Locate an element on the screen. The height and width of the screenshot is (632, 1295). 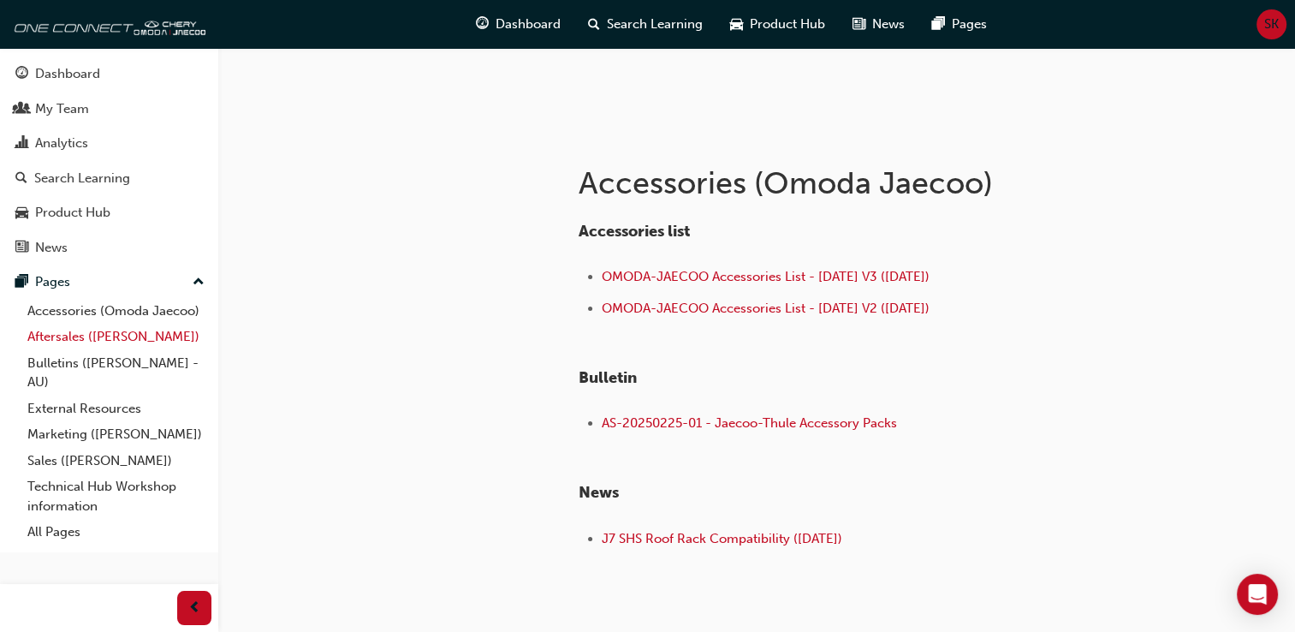
img: oneconnect is located at coordinates (107, 24).